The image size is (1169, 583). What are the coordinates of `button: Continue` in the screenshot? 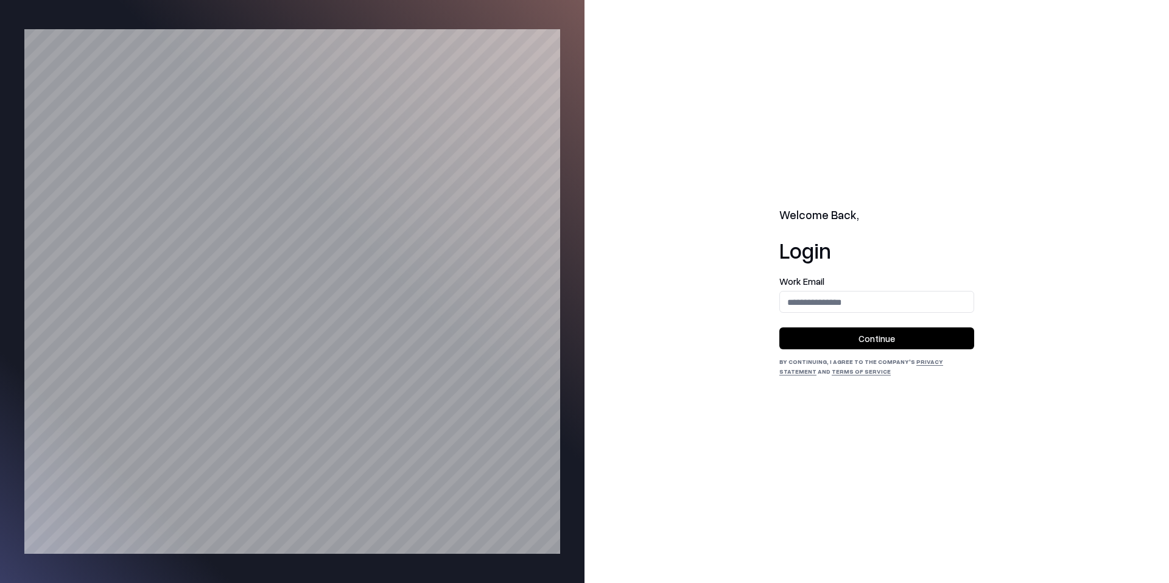 It's located at (877, 338).